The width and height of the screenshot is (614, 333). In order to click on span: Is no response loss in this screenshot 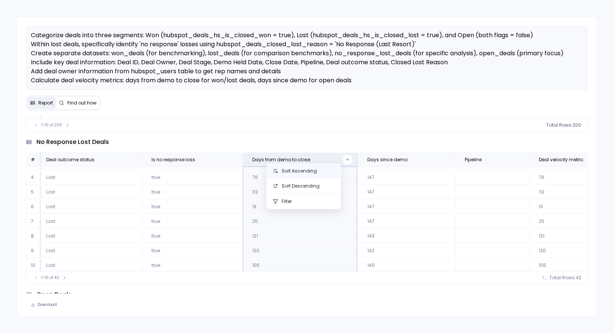, I will do `click(173, 160)`.